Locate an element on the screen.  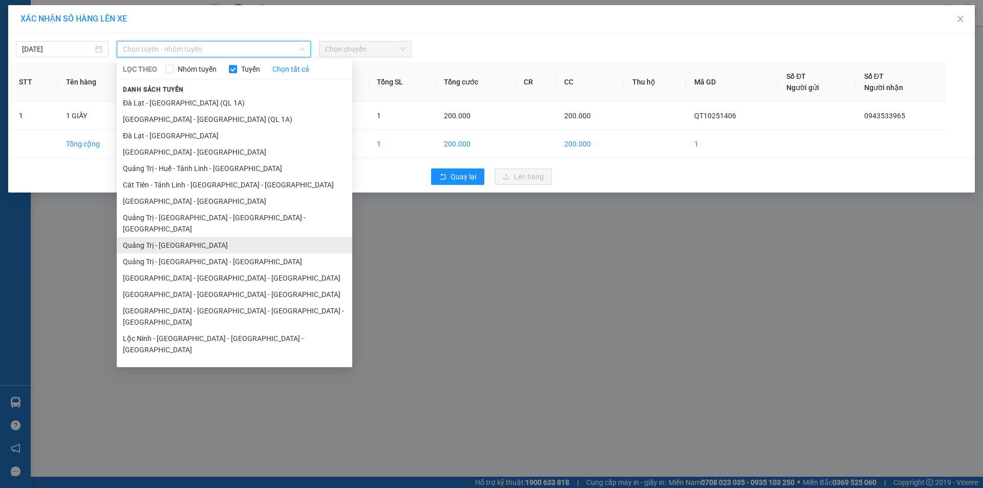
div: 200.000 is located at coordinates (50, 60).